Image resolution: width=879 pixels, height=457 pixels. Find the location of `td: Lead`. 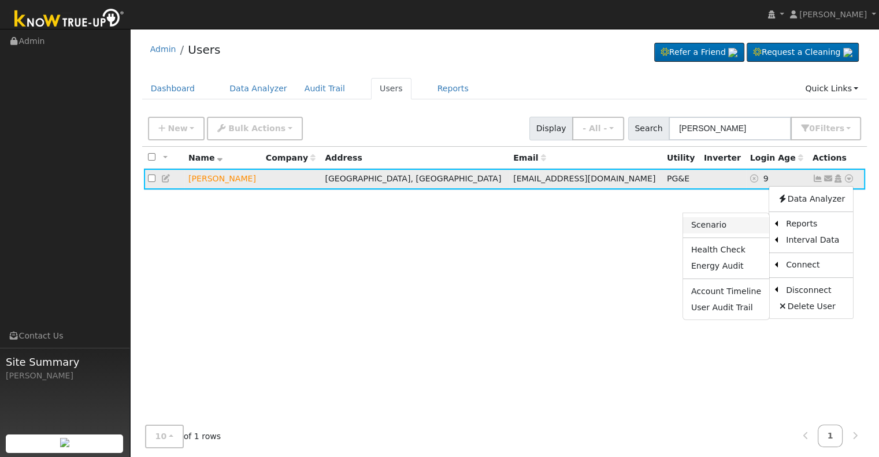

td: Lead is located at coordinates (223, 179).